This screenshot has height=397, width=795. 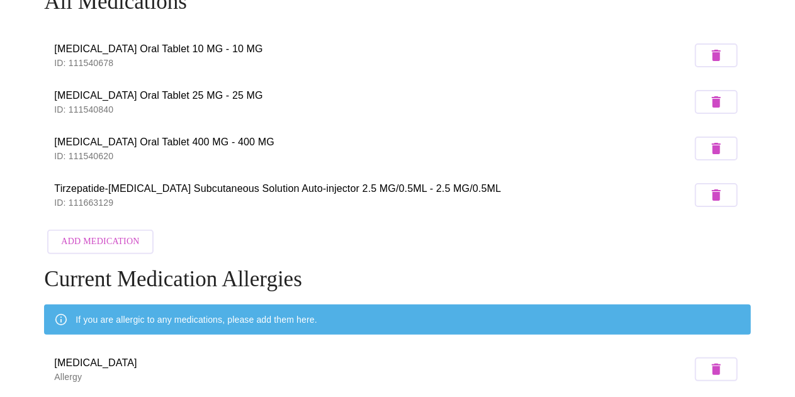 What do you see at coordinates (196, 320) in the screenshot?
I see `div: If you are allergic to any medications, please add them here.` at bounding box center [196, 320].